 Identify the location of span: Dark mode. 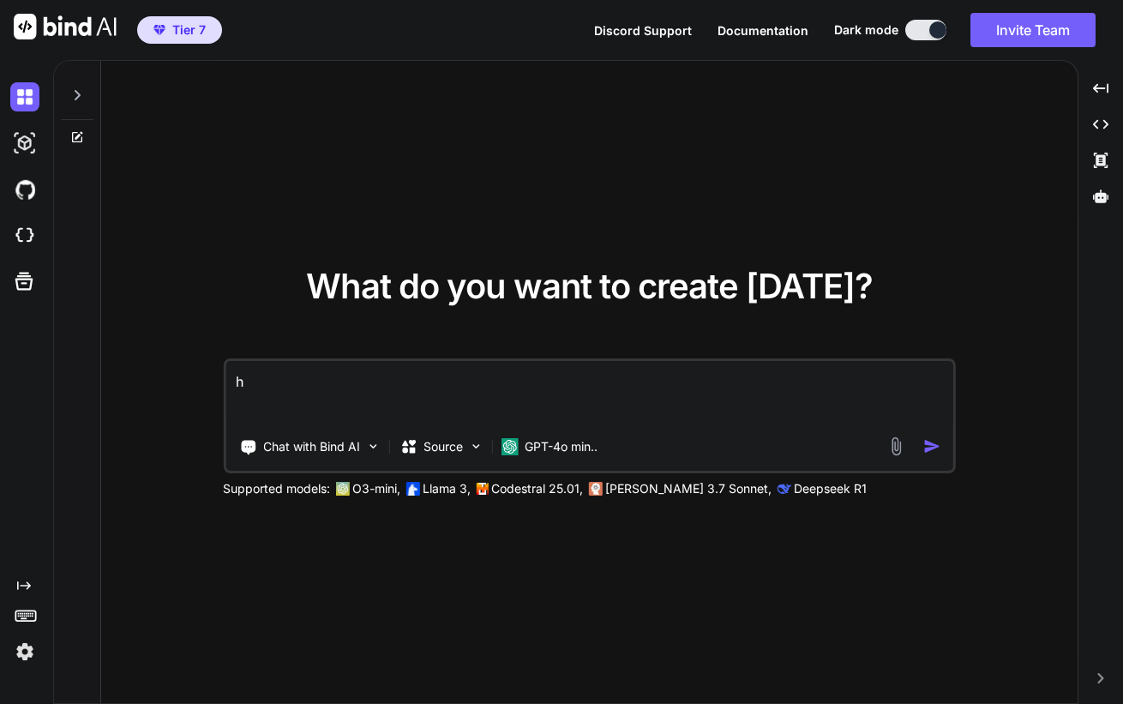
(866, 30).